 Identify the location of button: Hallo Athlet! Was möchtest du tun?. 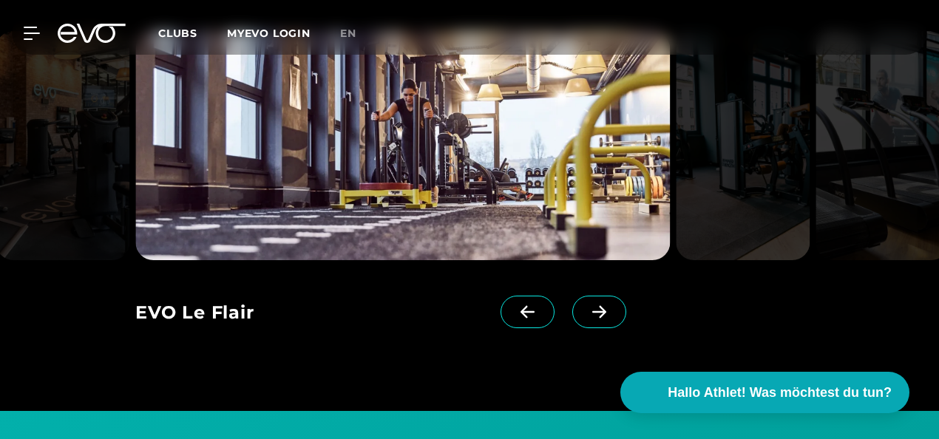
(765, 393).